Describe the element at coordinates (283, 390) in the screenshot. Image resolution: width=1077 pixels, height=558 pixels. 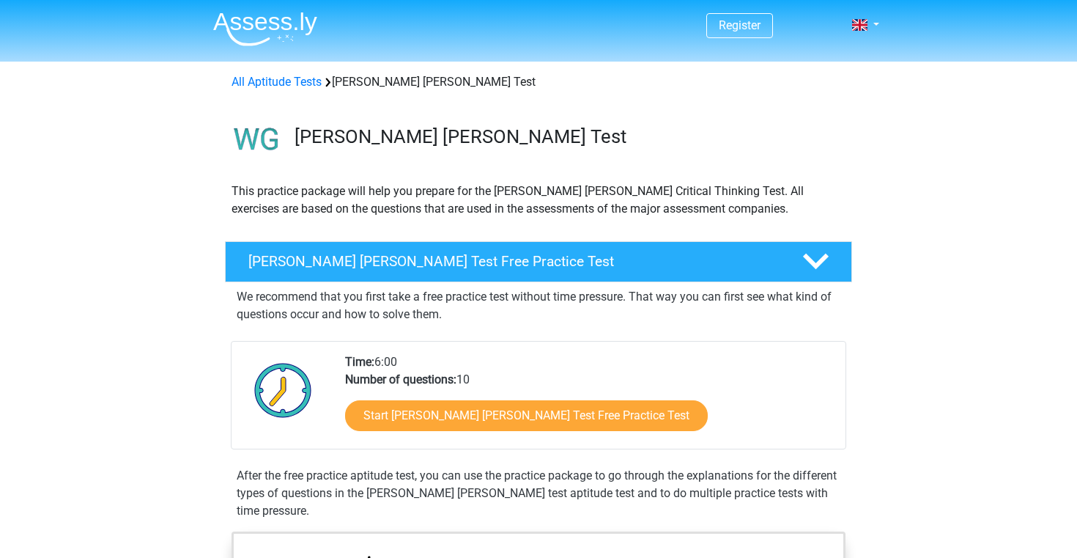
I see `img: Clock` at that location.